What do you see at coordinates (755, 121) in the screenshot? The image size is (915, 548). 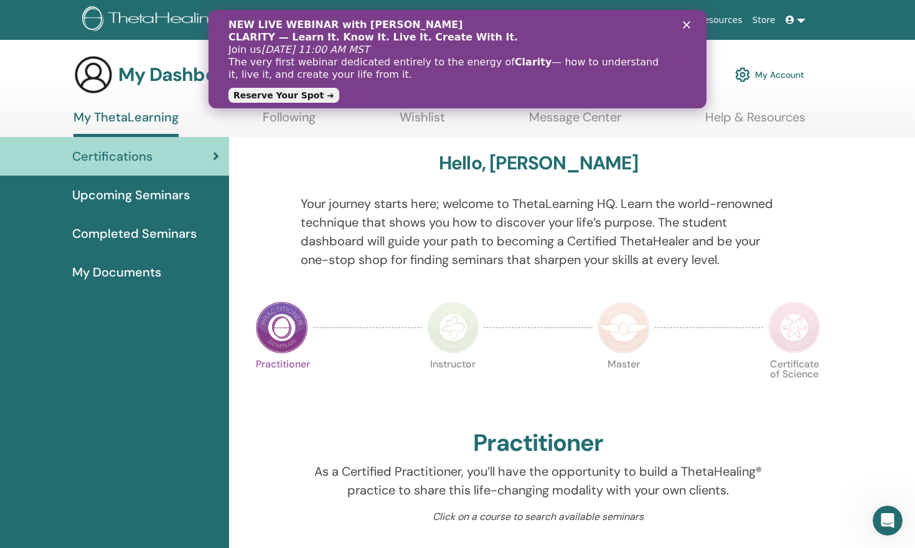 I see `a: Help & Resources` at bounding box center [755, 121].